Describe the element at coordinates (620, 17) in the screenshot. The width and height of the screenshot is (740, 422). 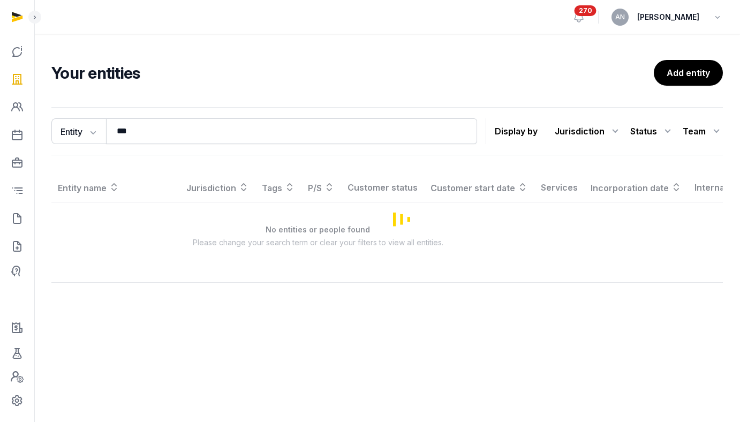
I see `button: AN` at that location.